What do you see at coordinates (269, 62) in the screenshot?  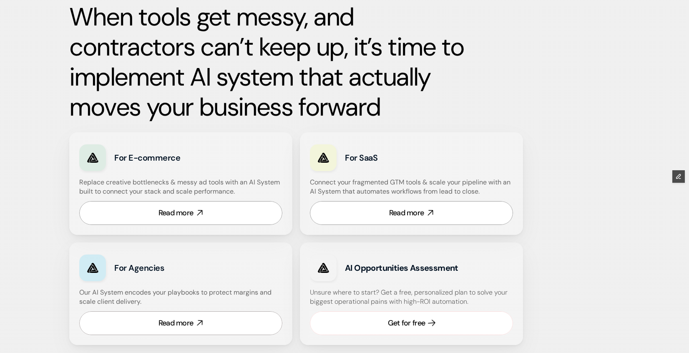 I see `strong: When tools get messy, and contractors can’t keep up, it’s time to implement AI system that actual...` at bounding box center [269, 62].